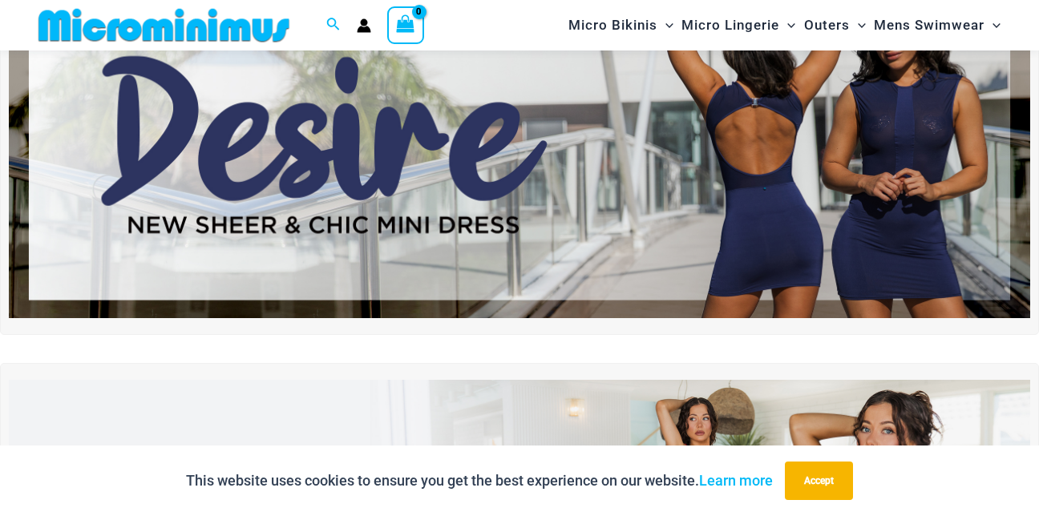 This screenshot has height=516, width=1039. I want to click on span: Micro Bikinis, so click(613, 25).